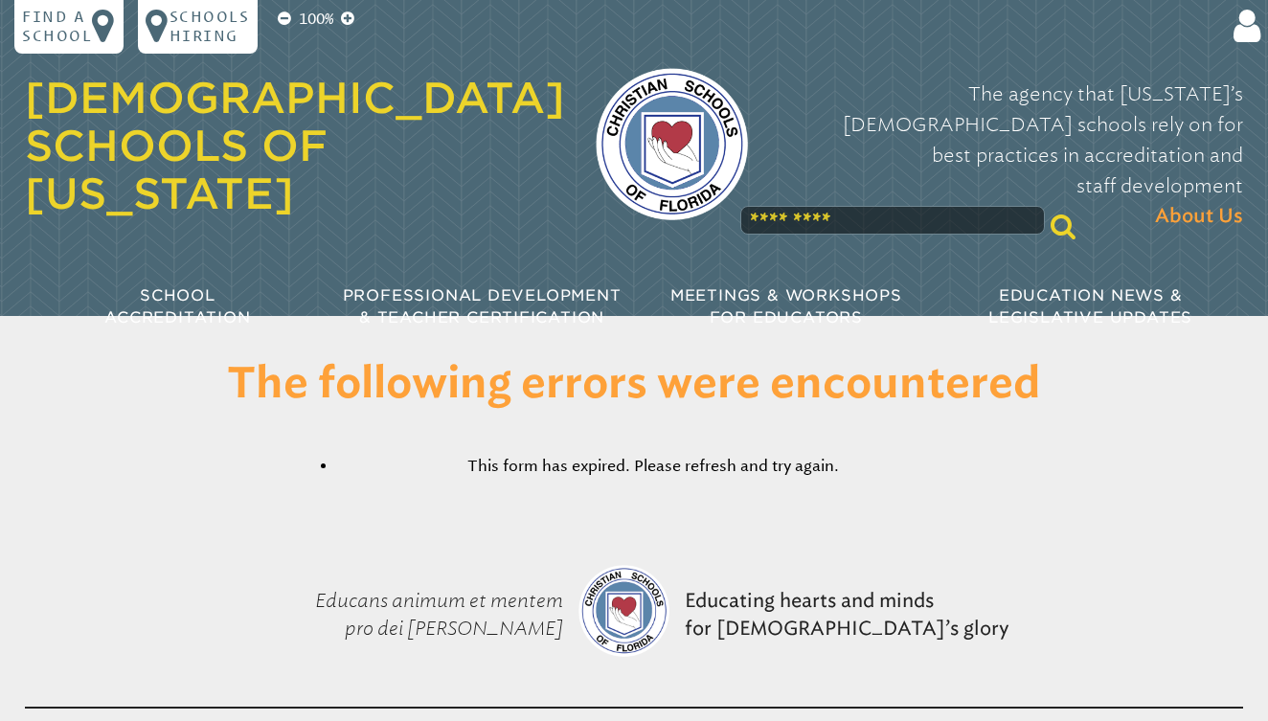 The height and width of the screenshot is (721, 1268). I want to click on span: Professional Development & Teacher Certification, so click(482, 306).